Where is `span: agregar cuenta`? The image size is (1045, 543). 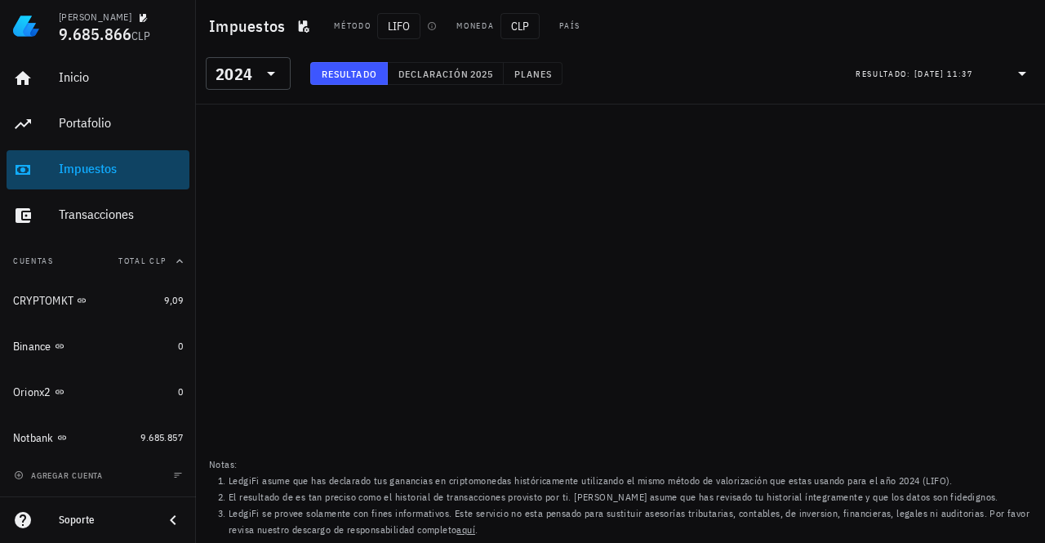
span: agregar cuenta is located at coordinates (60, 475).